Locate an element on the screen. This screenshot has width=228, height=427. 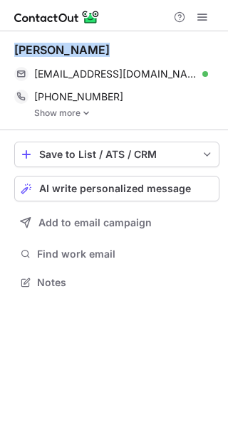
span: Find work email is located at coordinates (125, 254).